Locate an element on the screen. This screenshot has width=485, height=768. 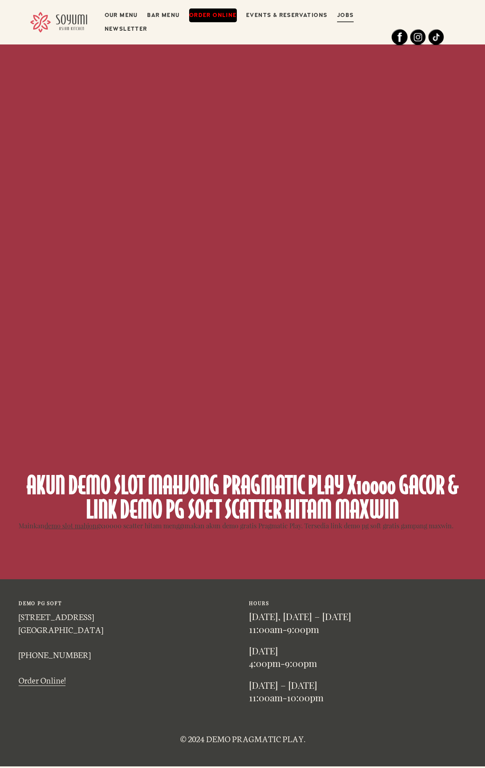
h3: Hours is located at coordinates (358, 603).